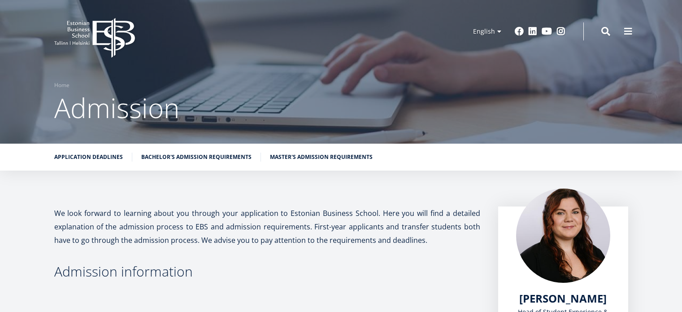 The height and width of the screenshot is (312, 682). Describe the element at coordinates (267, 271) in the screenshot. I see `h3: Admission information` at that location.